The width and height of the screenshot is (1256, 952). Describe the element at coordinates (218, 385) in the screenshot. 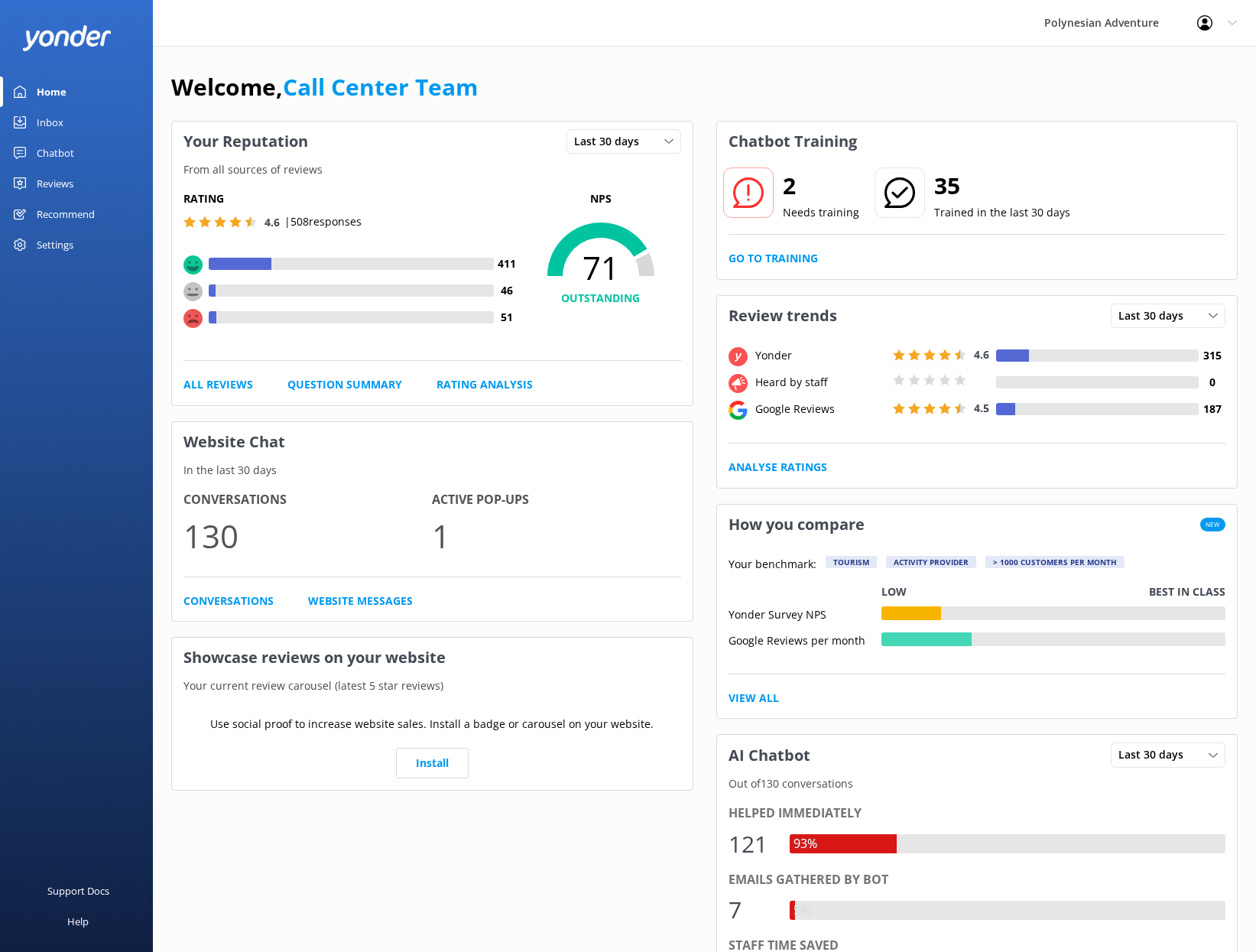

I see `a: All Reviews` at that location.